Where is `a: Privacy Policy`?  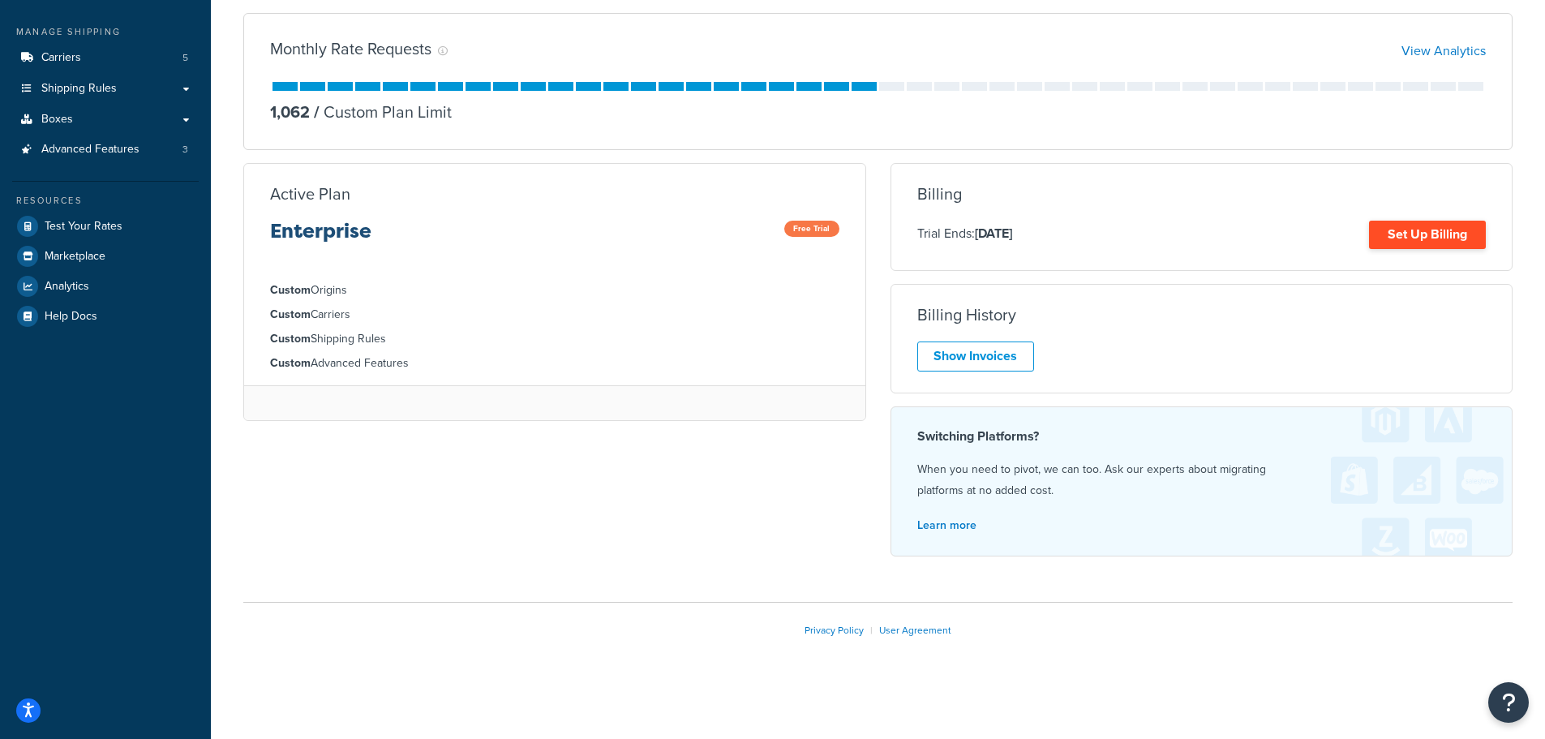
a: Privacy Policy is located at coordinates (834, 630).